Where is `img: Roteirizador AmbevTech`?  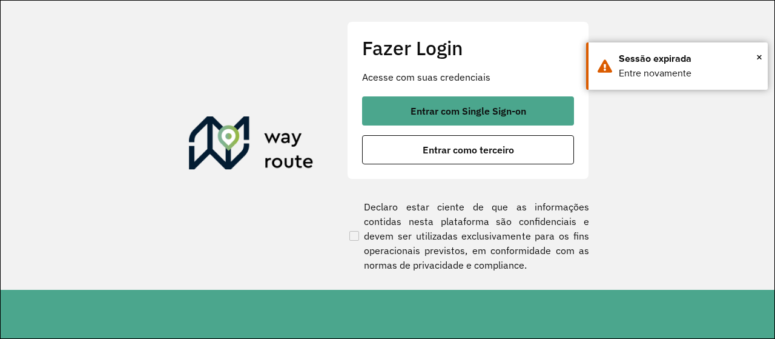
img: Roteirizador AmbevTech is located at coordinates (251, 145).